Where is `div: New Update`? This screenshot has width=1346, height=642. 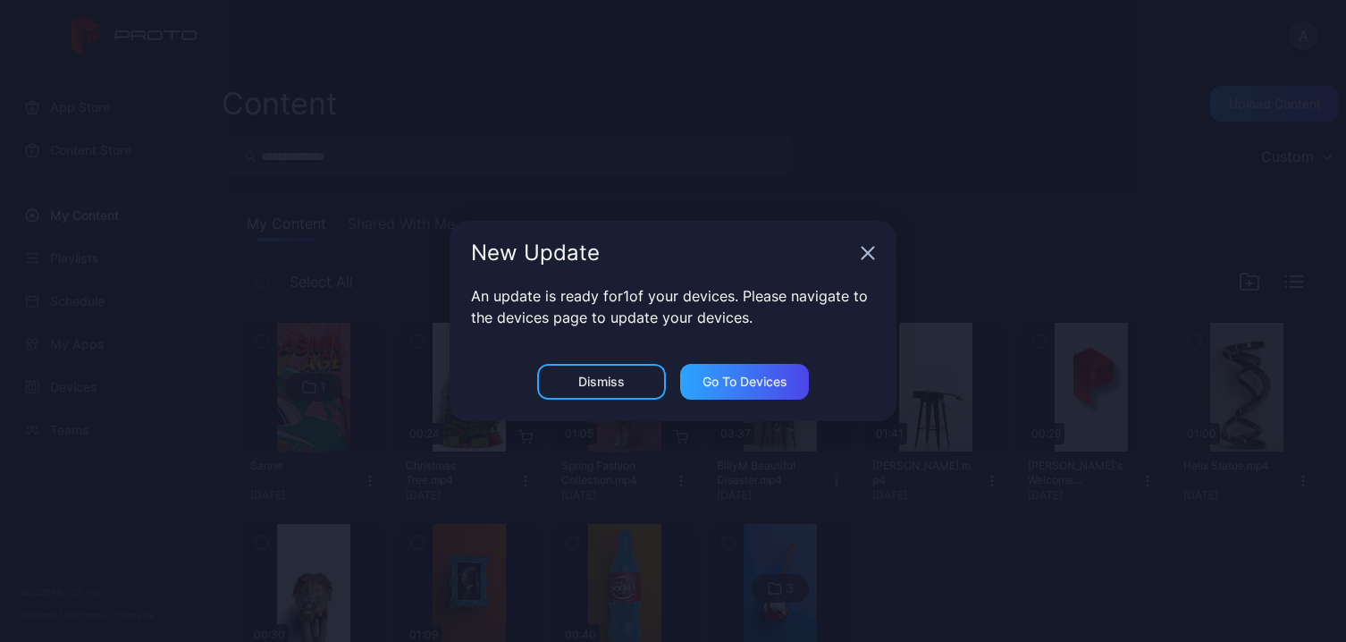 div: New Update is located at coordinates (662, 253).